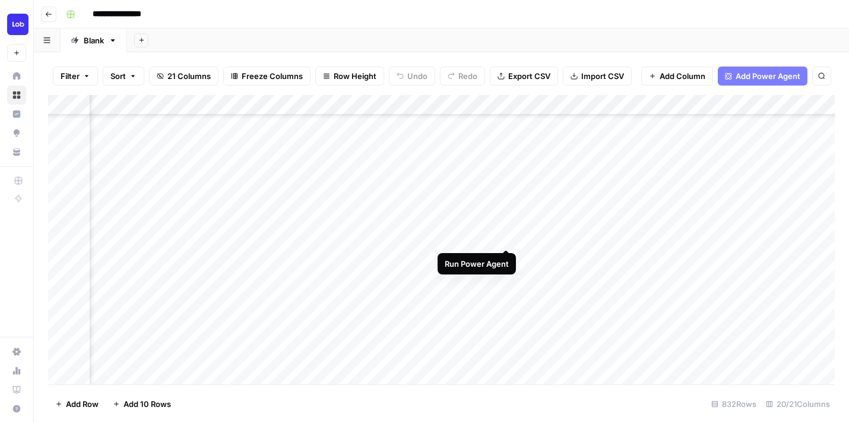 This screenshot has width=849, height=423. I want to click on button: Export CSV, so click(524, 76).